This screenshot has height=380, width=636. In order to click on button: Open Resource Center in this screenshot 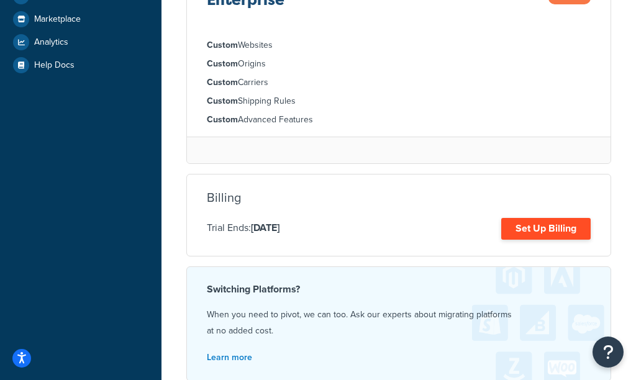, I will do `click(608, 352)`.